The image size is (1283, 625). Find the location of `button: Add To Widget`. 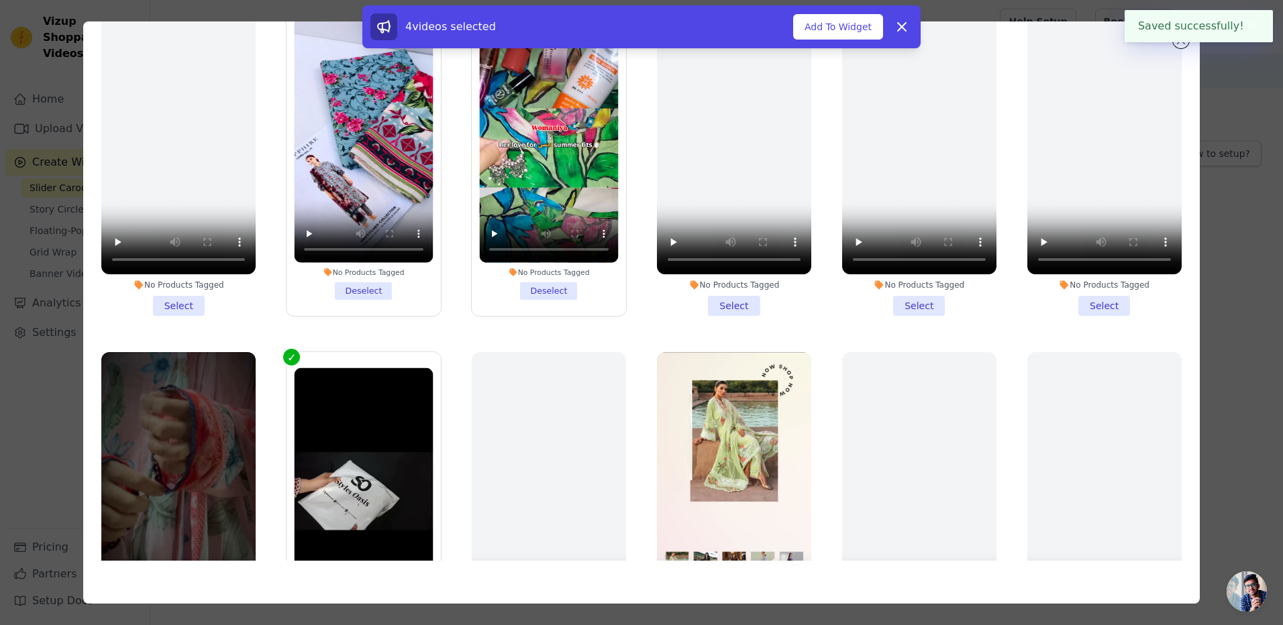

button: Add To Widget is located at coordinates (838, 27).